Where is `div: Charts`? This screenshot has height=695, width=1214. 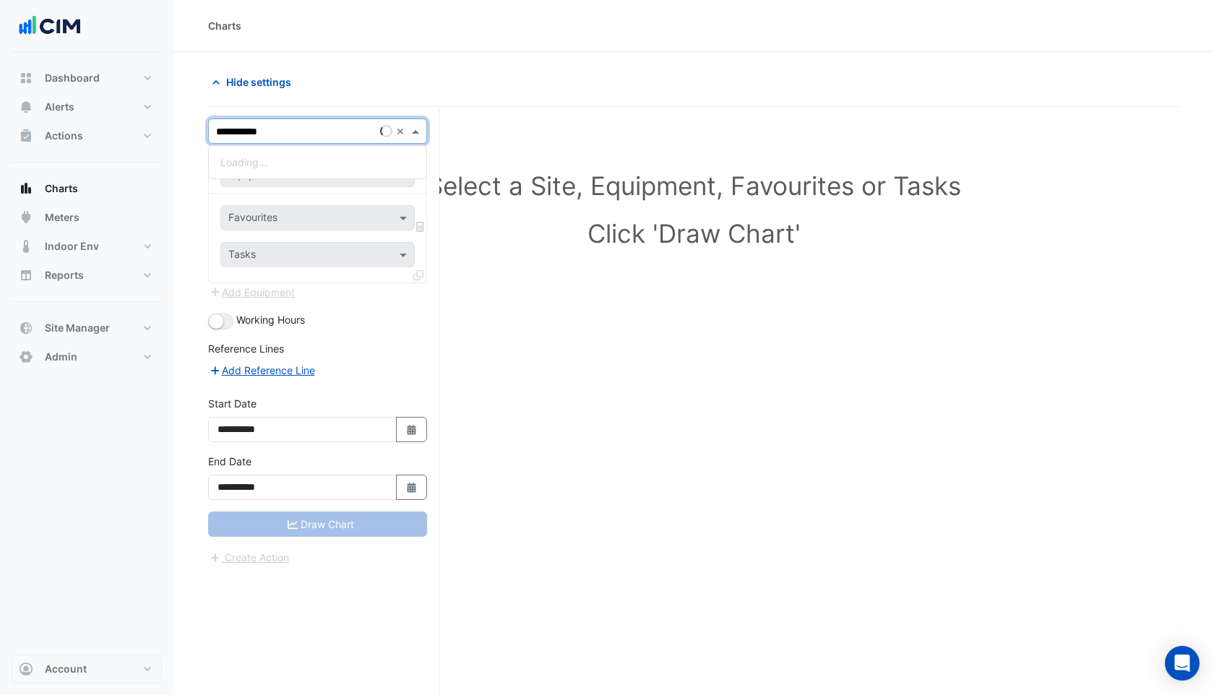
div: Charts is located at coordinates (225, 25).